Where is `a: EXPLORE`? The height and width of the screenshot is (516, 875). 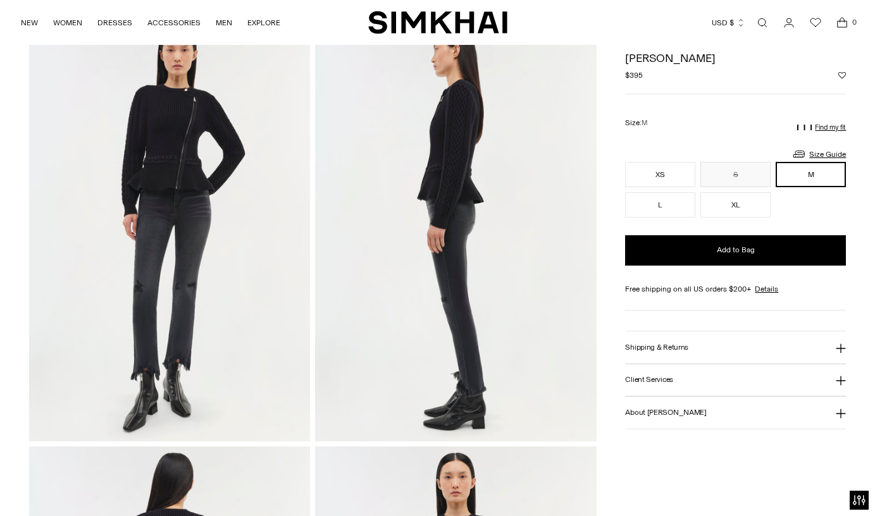 a: EXPLORE is located at coordinates (264, 23).